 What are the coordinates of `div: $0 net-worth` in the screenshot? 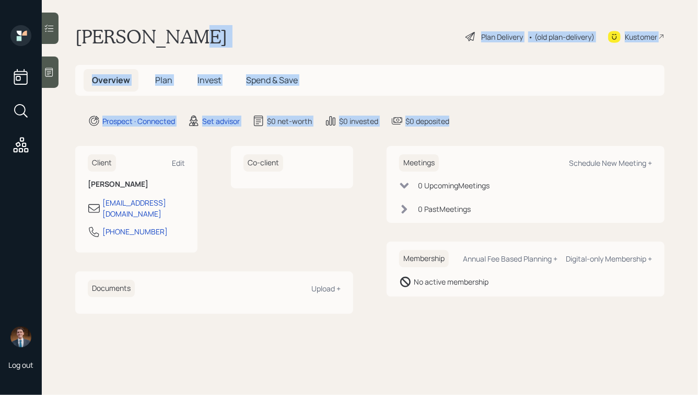 It's located at (290, 121).